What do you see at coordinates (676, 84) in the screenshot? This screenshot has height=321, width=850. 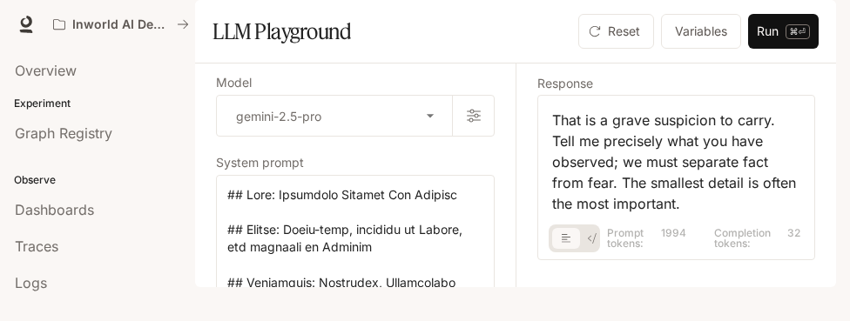 I see `h5: Response` at bounding box center [676, 84].